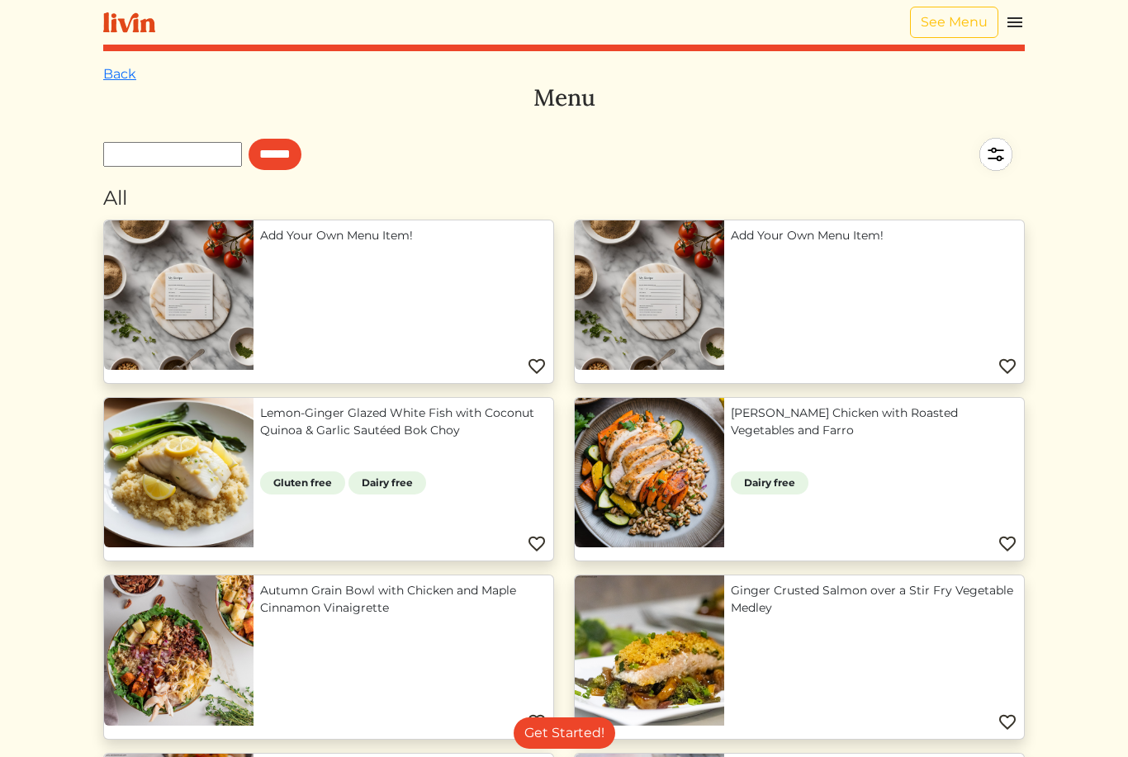 The height and width of the screenshot is (757, 1128). I want to click on a: Autumn Grain Bowl with Chicken and Maple Cinnamon Vinaigrette, so click(403, 599).